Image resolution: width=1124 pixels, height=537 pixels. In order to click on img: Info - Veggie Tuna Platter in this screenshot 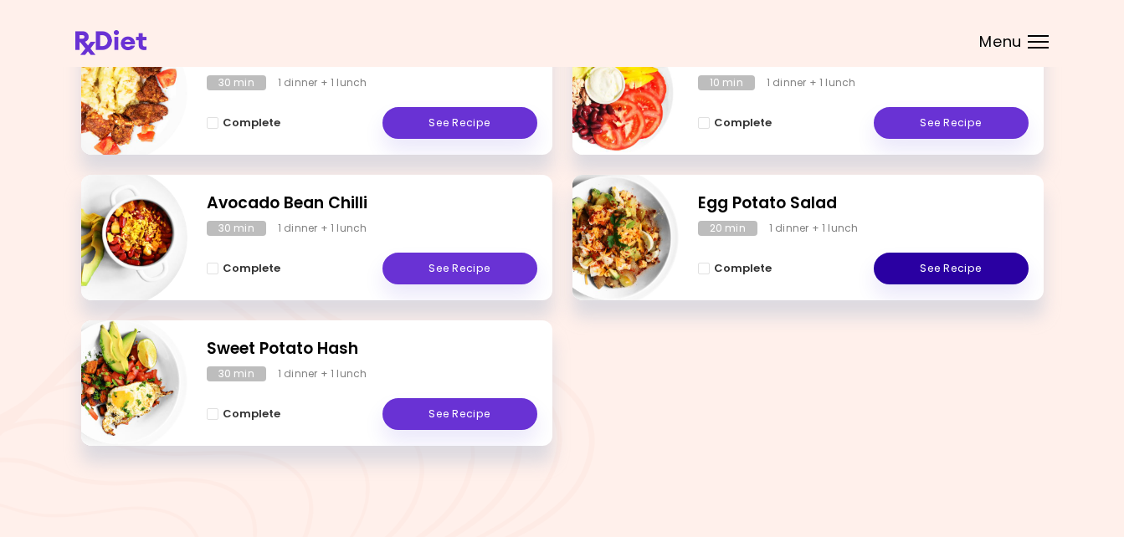, I will do `click(609, 92)`.